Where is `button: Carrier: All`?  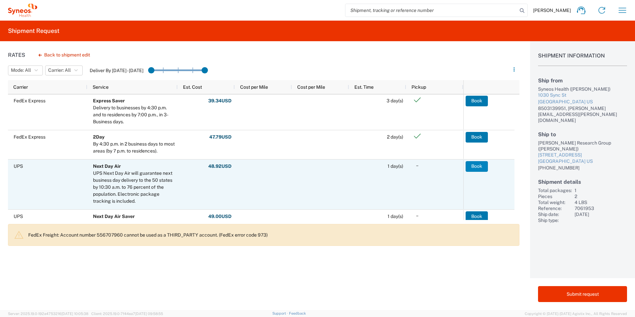 button: Carrier: All is located at coordinates (64, 70).